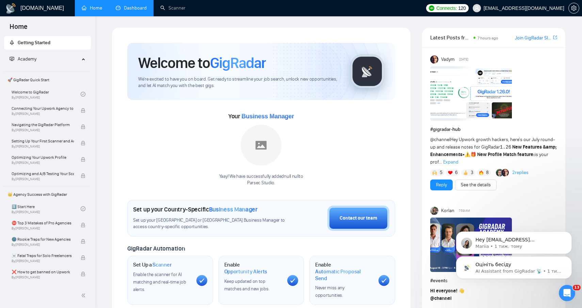 The width and height of the screenshot is (582, 308). Describe the element at coordinates (261, 183) in the screenshot. I see `p: Parsec Studio .` at that location.